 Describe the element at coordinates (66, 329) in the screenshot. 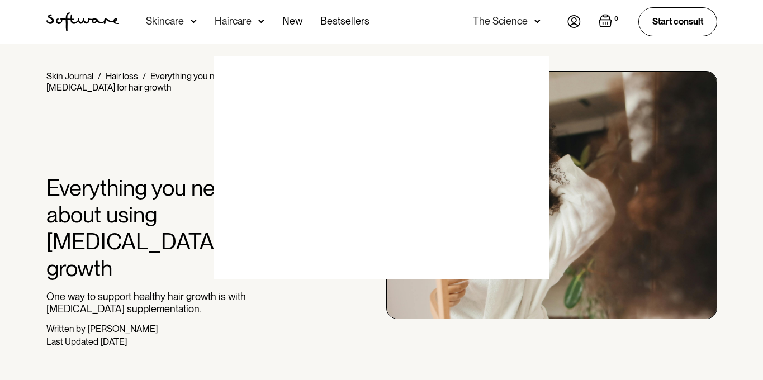

I see `div: Written by` at that location.